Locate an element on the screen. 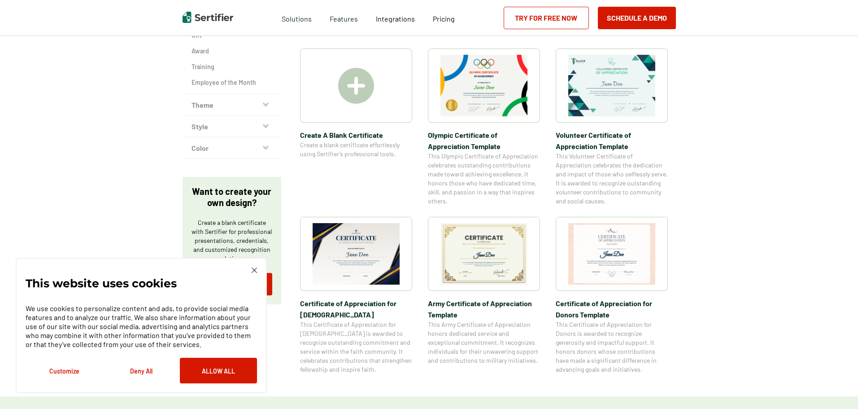 The height and width of the screenshot is (409, 858). button: Theme is located at coordinates (232, 105).